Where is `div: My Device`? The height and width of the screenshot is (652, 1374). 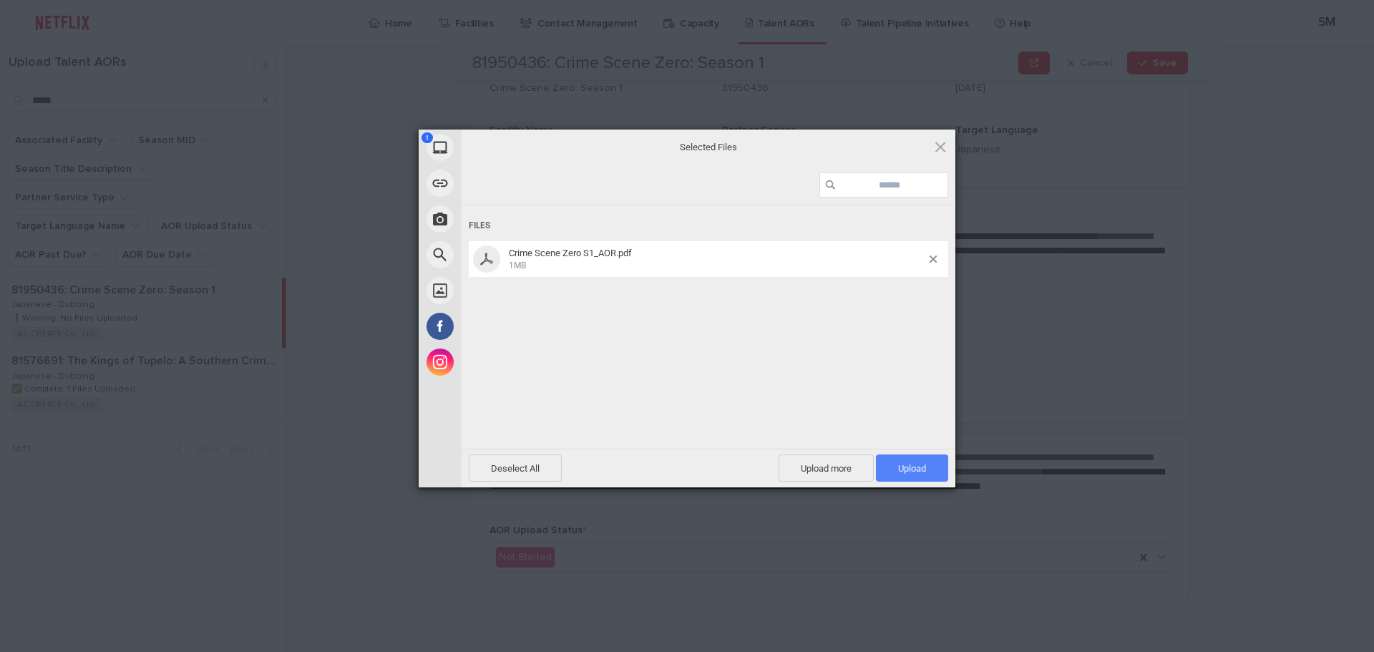
div: My Device is located at coordinates (505, 147).